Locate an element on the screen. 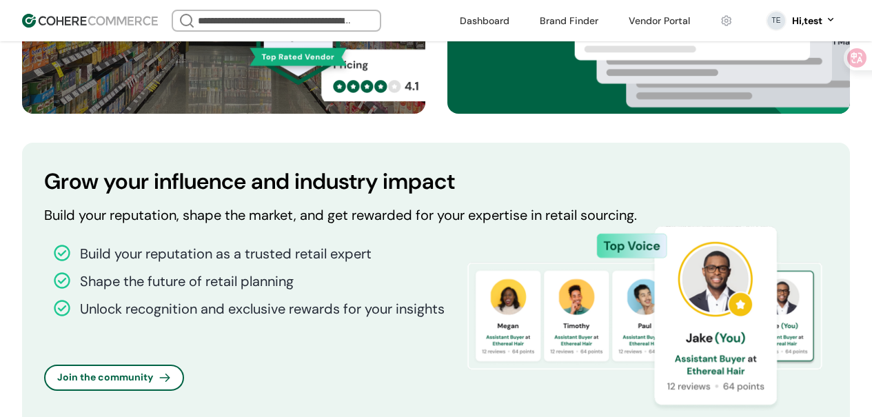 The width and height of the screenshot is (872, 417). div: Shape the future of retail planning is located at coordinates (187, 281).